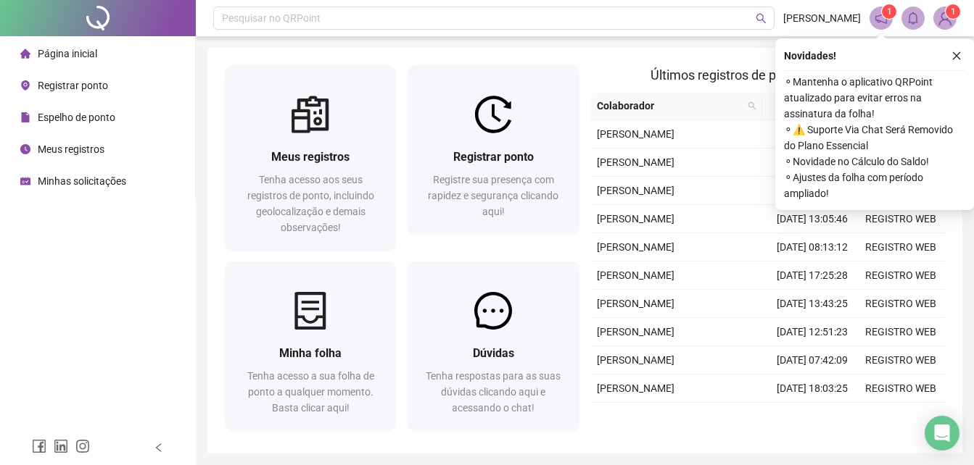 This screenshot has height=465, width=974. Describe the element at coordinates (889, 12) in the screenshot. I see `sup: 1` at that location.